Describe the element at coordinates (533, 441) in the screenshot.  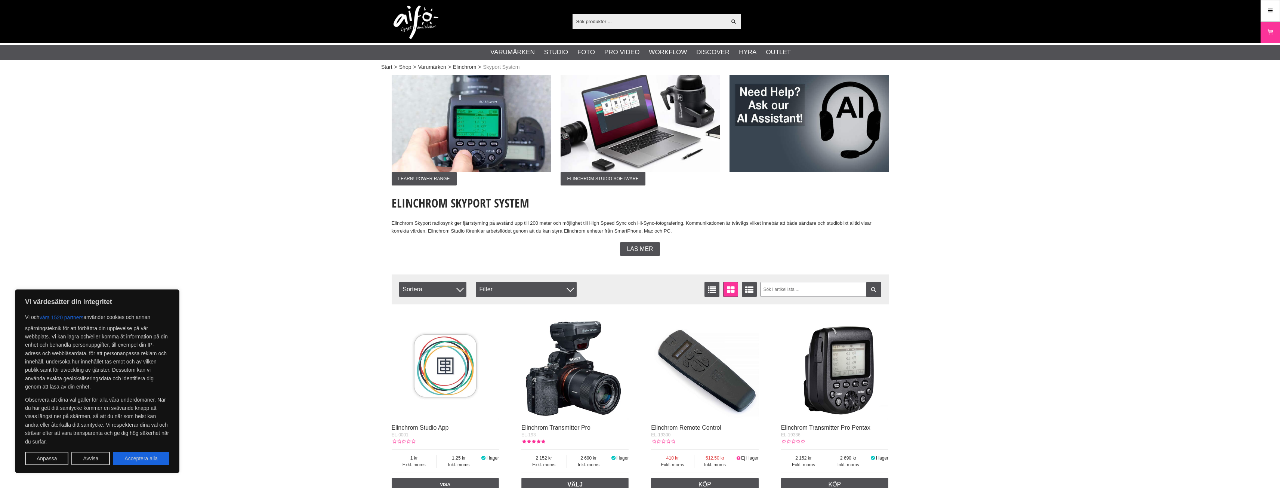
I see `div: Kundbetyg: 5.00` at that location.